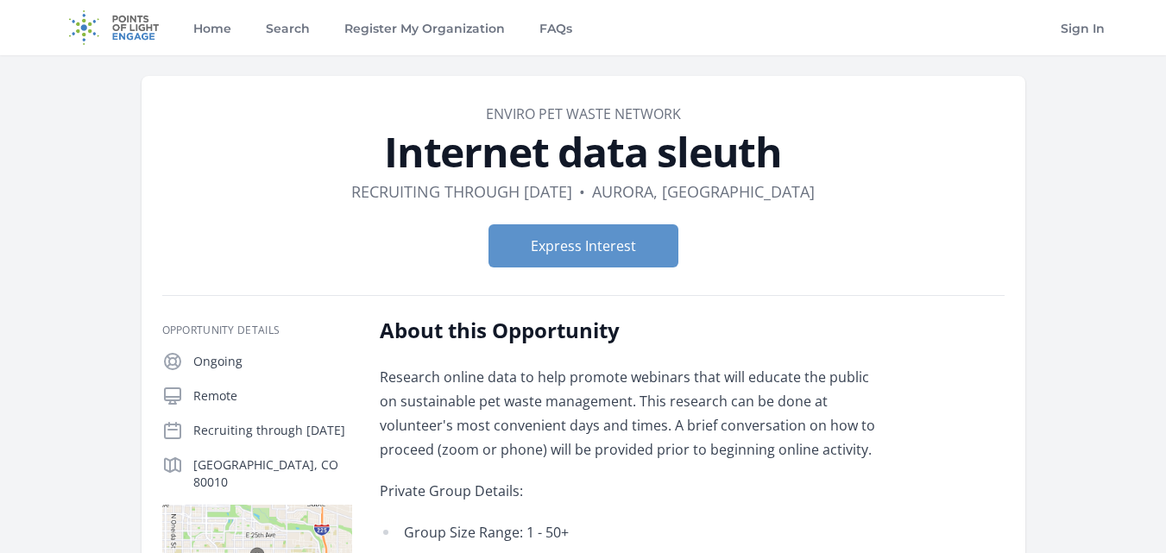  Describe the element at coordinates (583, 246) in the screenshot. I see `button: Express Interest` at that location.